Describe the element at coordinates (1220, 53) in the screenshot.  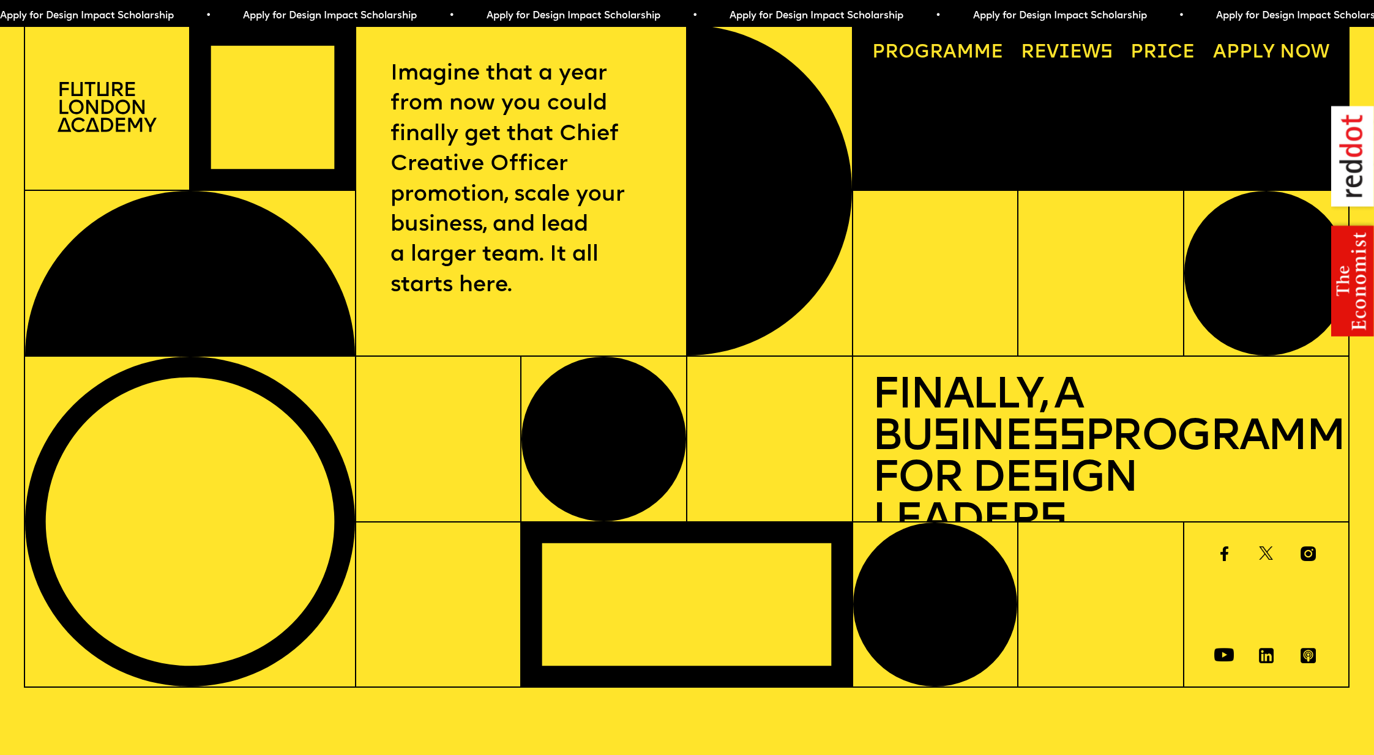
I see `span: A` at that location.